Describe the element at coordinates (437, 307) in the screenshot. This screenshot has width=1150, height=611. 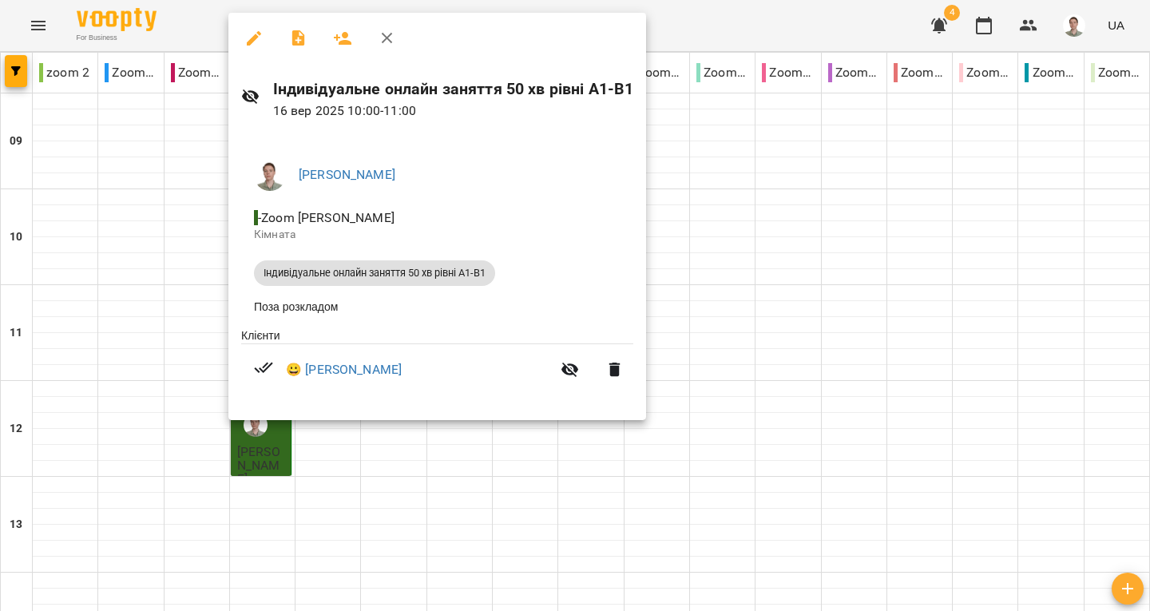
I see `li: Поза розкладом` at that location.